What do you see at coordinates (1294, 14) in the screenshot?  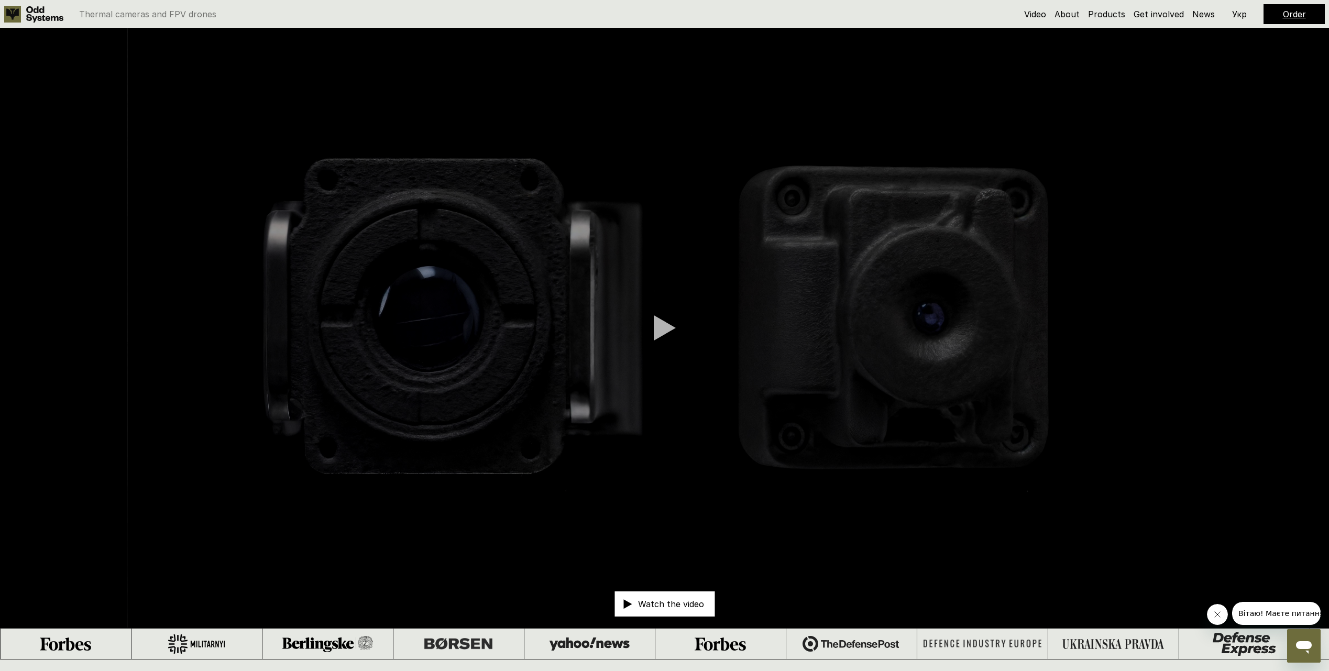 I see `a: Order` at bounding box center [1294, 14].